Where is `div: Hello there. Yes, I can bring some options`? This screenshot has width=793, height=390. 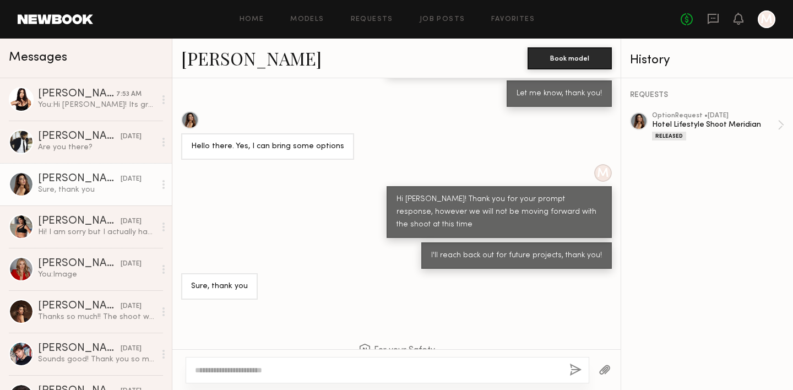 div: Hello there. Yes, I can bring some options is located at coordinates (268, 147).